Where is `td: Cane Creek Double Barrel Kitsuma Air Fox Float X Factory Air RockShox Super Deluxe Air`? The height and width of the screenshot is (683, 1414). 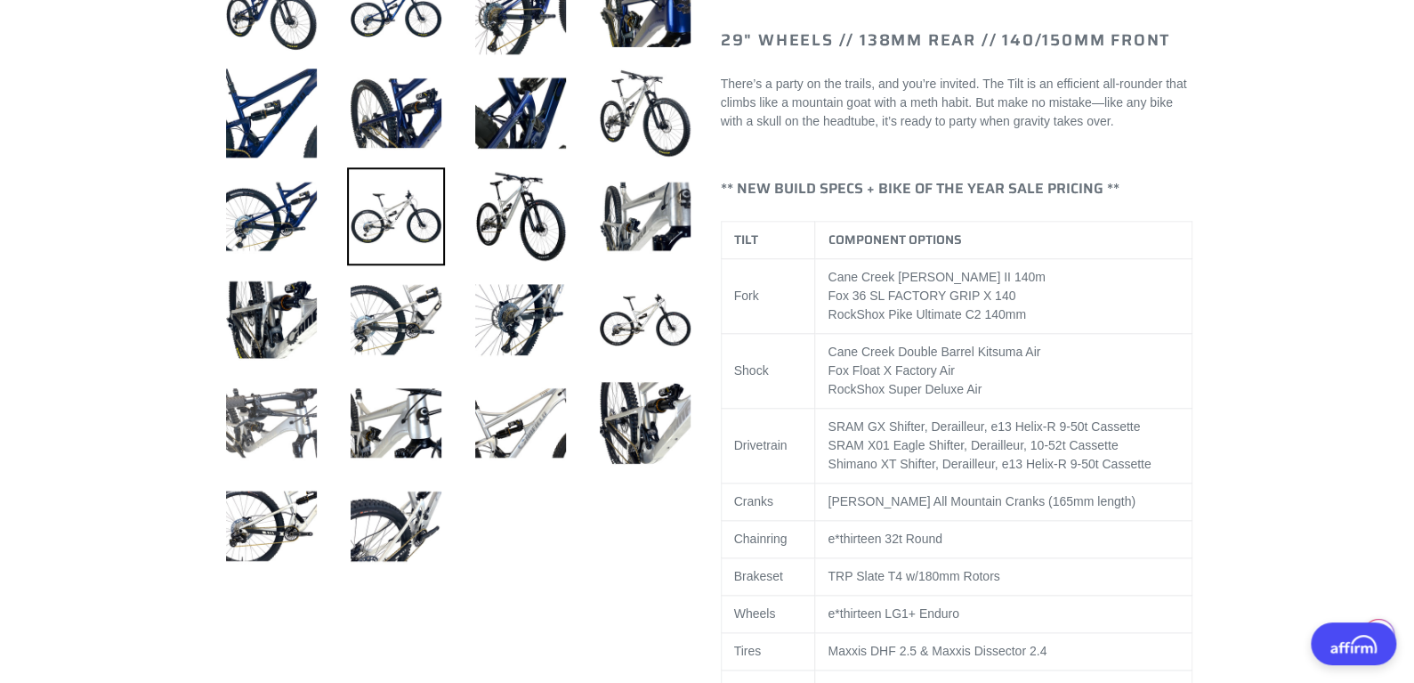 td: Cane Creek Double Barrel Kitsuma Air Fox Float X Factory Air RockShox Super Deluxe Air is located at coordinates (1003, 371).